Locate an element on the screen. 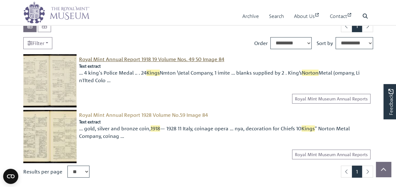  img: logo_wide.png is located at coordinates (56, 13).